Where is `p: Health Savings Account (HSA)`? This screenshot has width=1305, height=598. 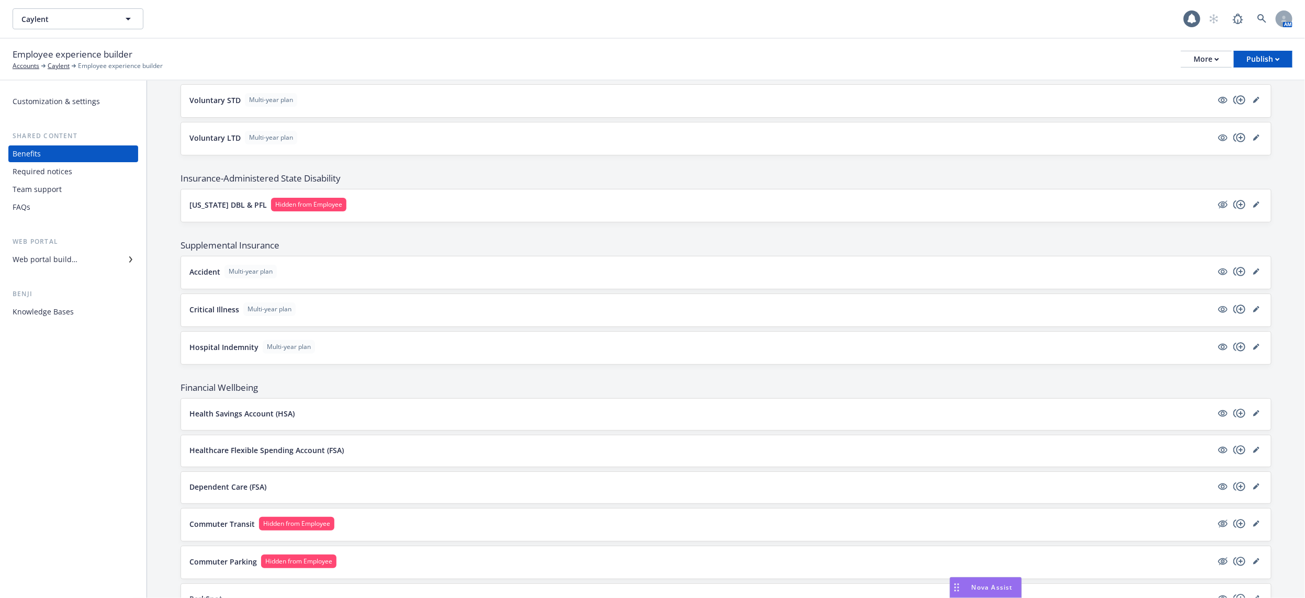
p: Health Savings Account (HSA) is located at coordinates (242, 413).